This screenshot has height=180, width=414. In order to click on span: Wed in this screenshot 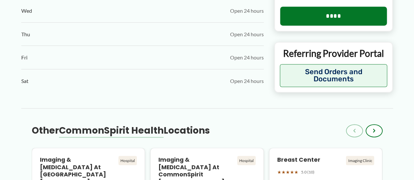, I will do `click(27, 11)`.